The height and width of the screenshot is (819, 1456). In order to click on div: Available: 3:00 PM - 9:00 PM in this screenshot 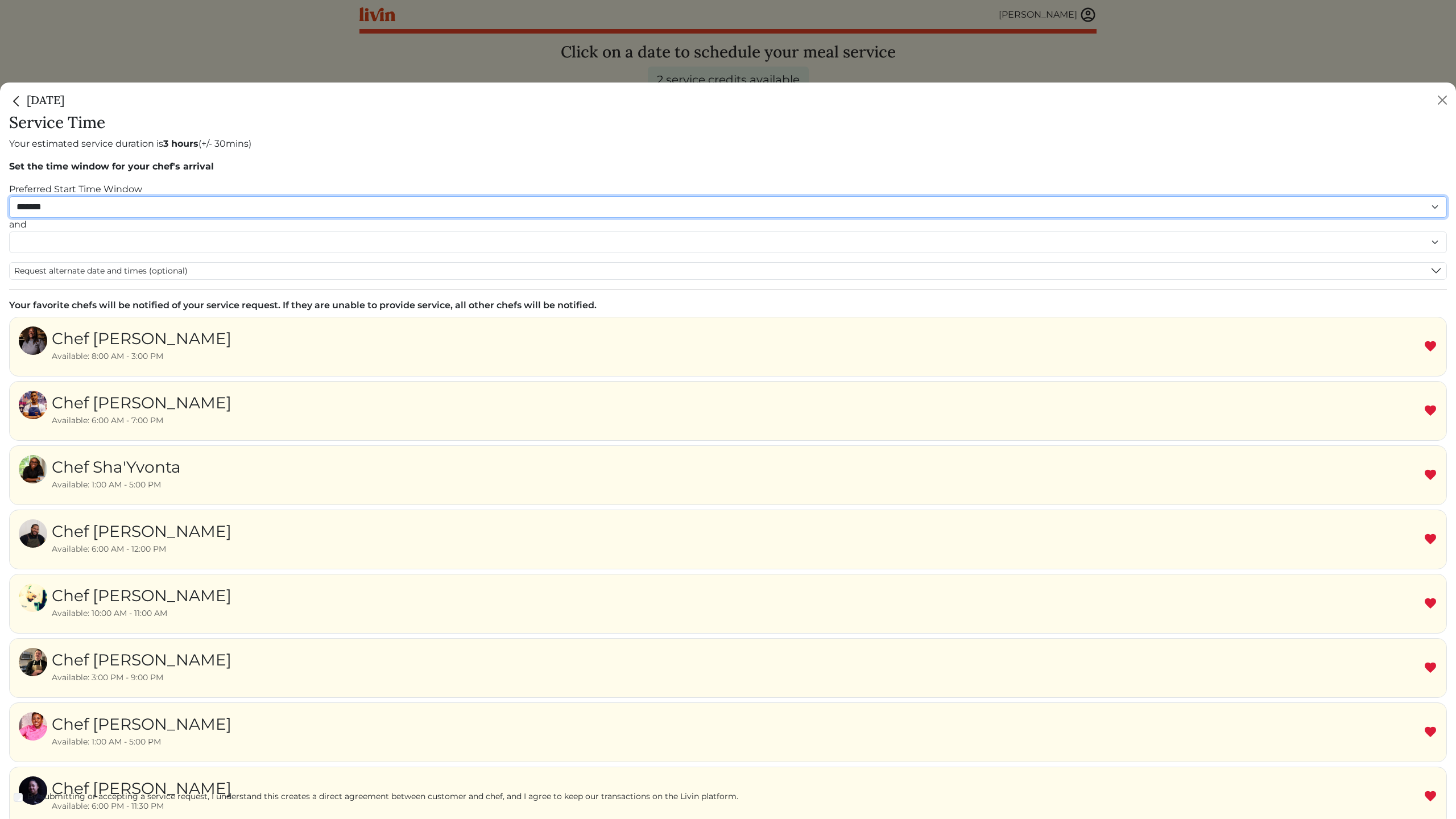, I will do `click(141, 678)`.